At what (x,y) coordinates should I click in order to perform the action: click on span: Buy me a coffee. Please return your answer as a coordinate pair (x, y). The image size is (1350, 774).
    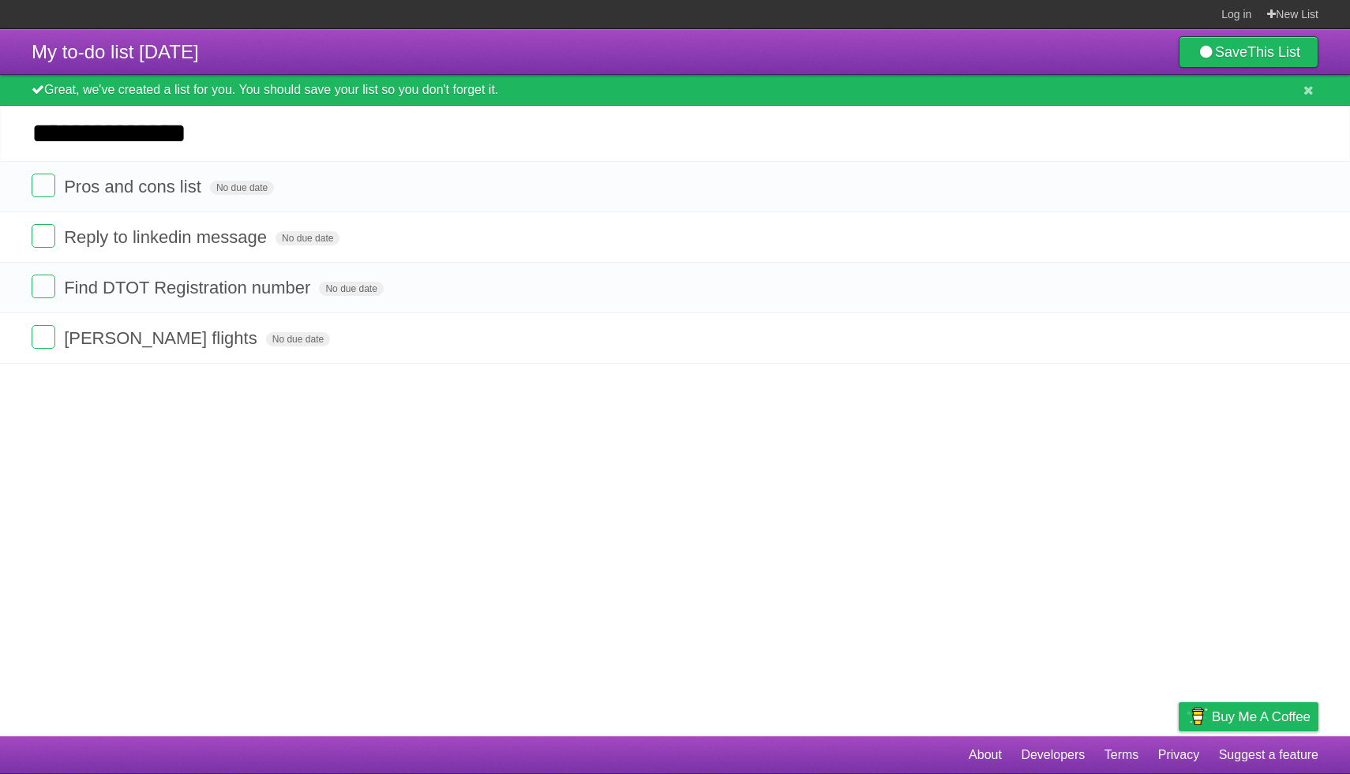
    Looking at the image, I should click on (1261, 717).